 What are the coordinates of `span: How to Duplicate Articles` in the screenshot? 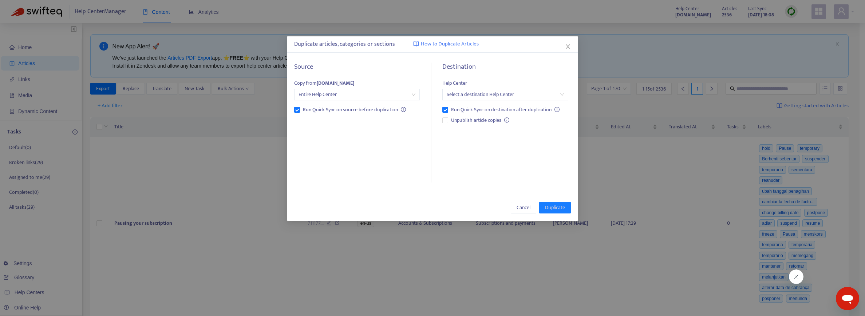 It's located at (450, 44).